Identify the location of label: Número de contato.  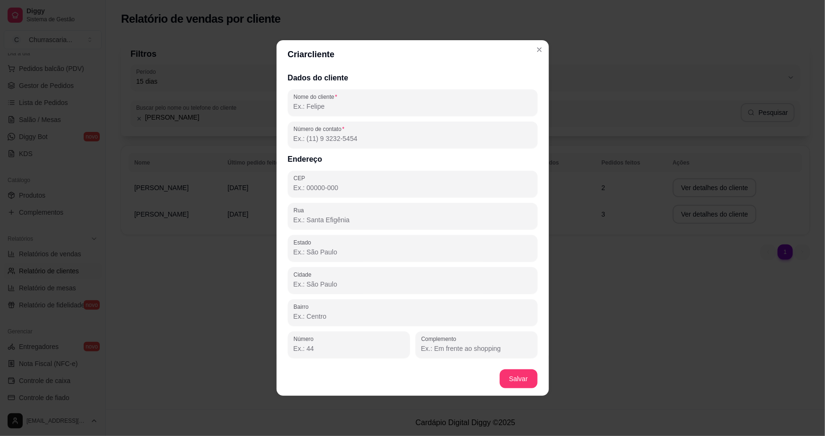
(321, 129).